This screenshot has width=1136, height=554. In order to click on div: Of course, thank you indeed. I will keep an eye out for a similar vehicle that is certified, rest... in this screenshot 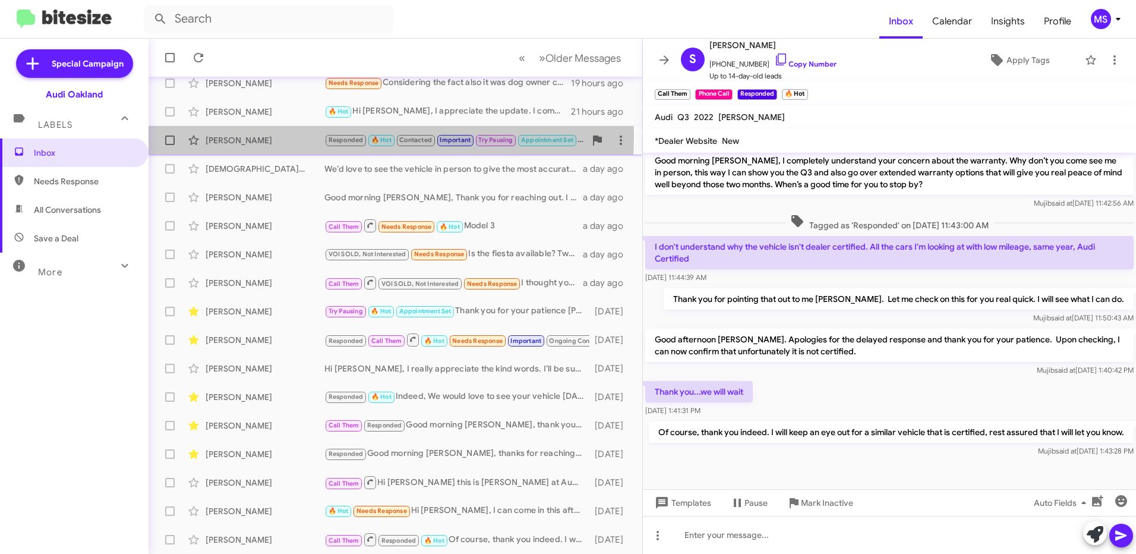, I will do `click(457, 539)`.